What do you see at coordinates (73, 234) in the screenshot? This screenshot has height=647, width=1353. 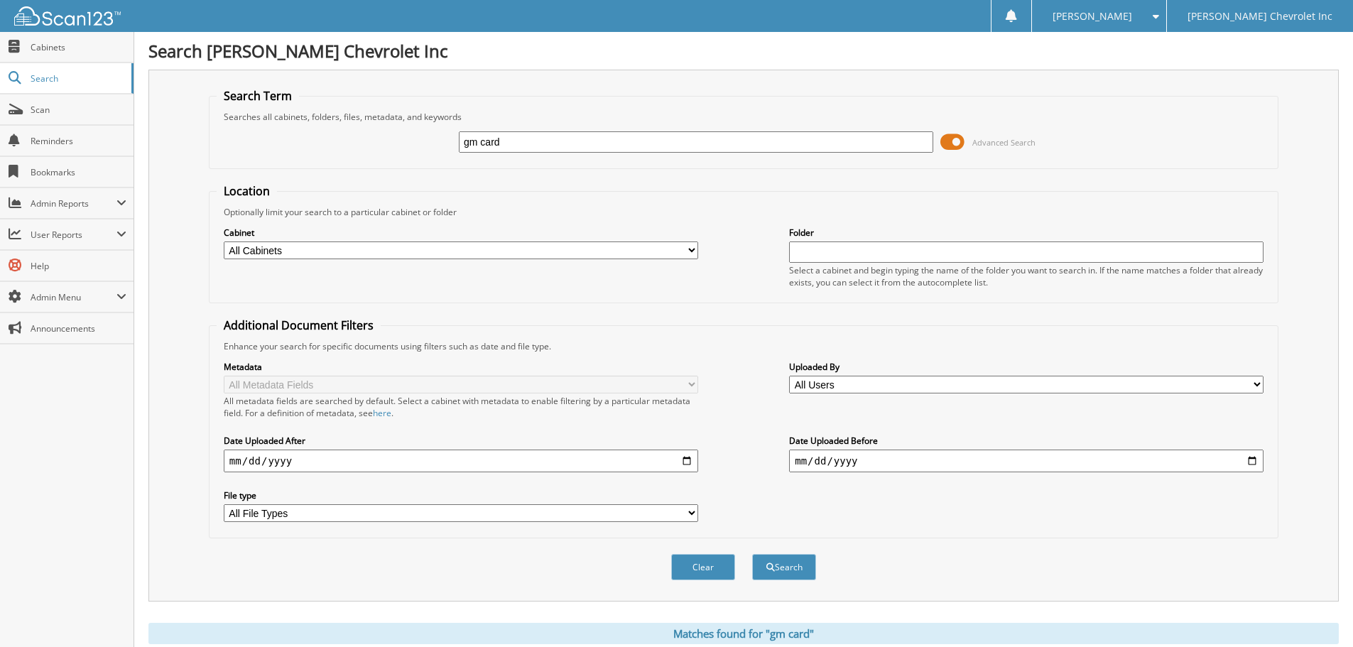 I see `span: User Reports` at bounding box center [73, 234].